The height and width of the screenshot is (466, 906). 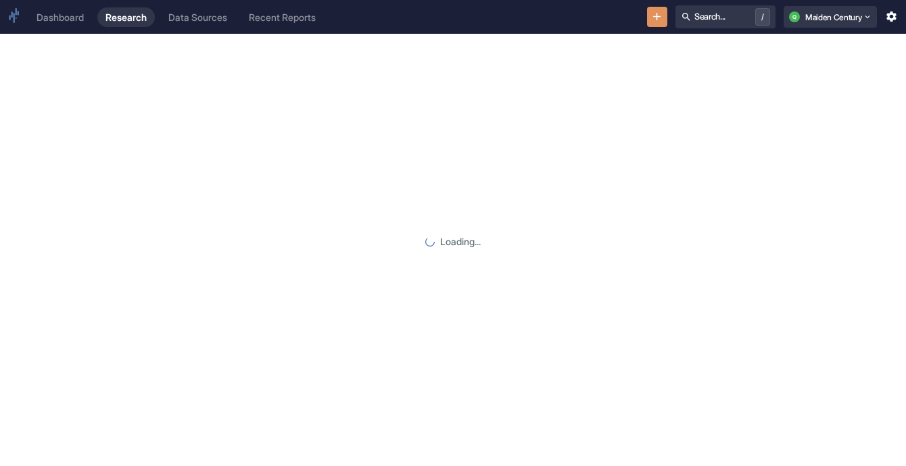 What do you see at coordinates (60, 17) in the screenshot?
I see `a: Dashboard` at bounding box center [60, 17].